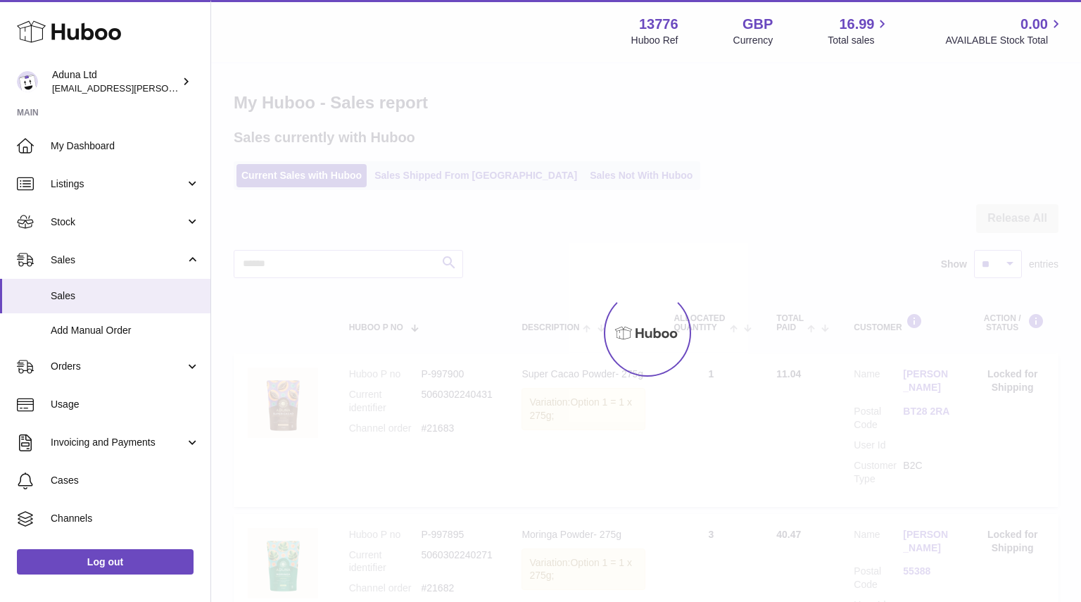 The width and height of the screenshot is (1081, 602). What do you see at coordinates (118, 184) in the screenshot?
I see `span: Listings` at bounding box center [118, 184].